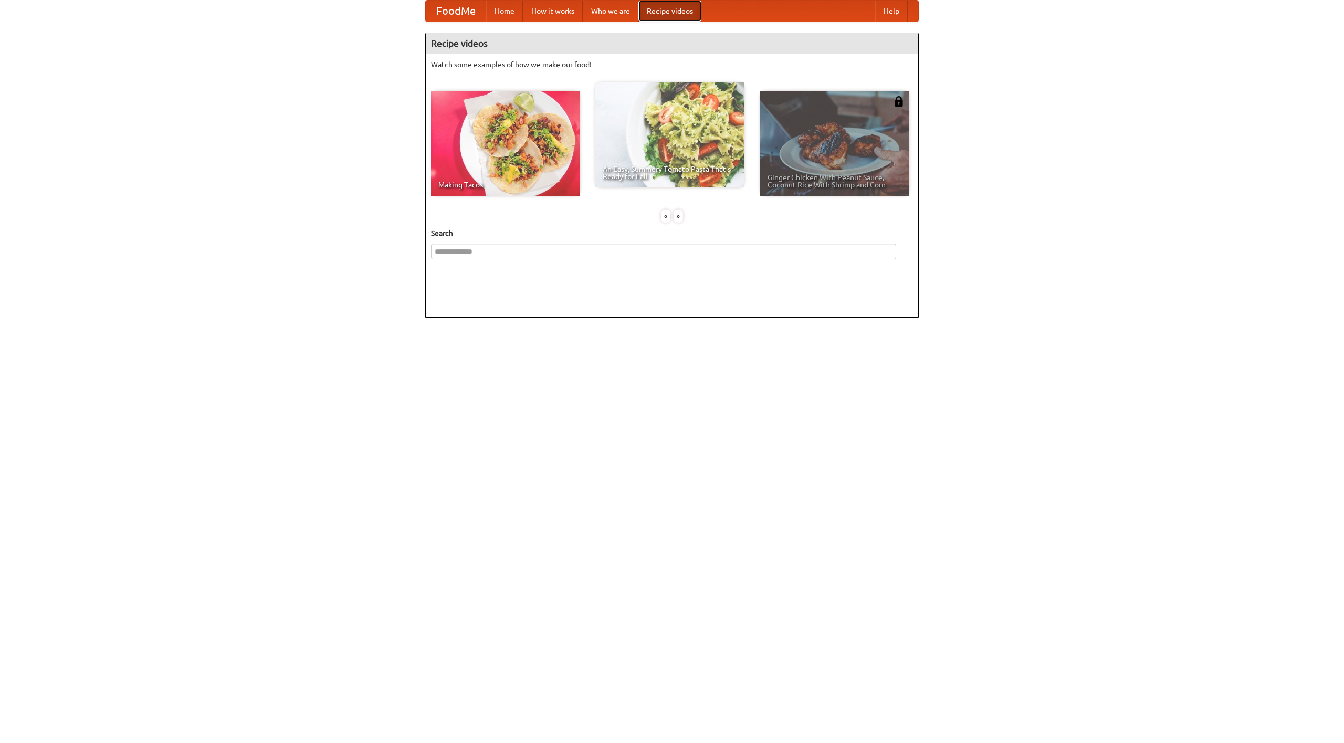 This screenshot has height=743, width=1344. What do you see at coordinates (891, 11) in the screenshot?
I see `a: Help` at bounding box center [891, 11].